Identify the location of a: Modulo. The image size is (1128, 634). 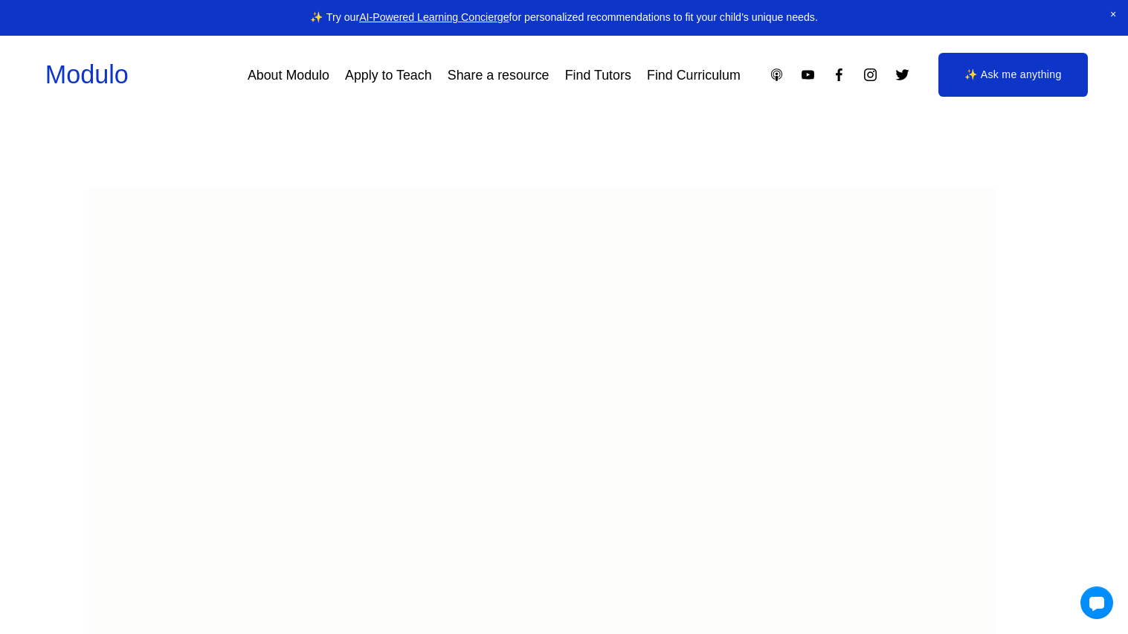
(87, 74).